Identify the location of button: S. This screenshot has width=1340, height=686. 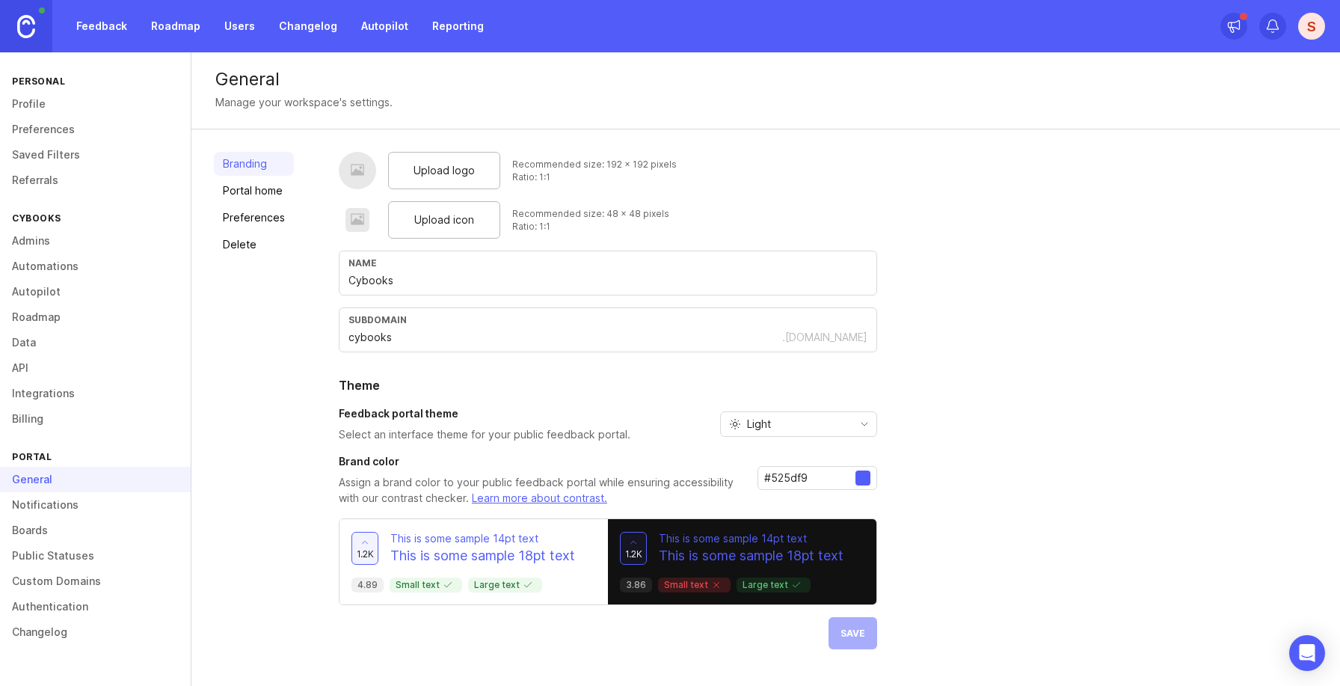
(1312, 26).